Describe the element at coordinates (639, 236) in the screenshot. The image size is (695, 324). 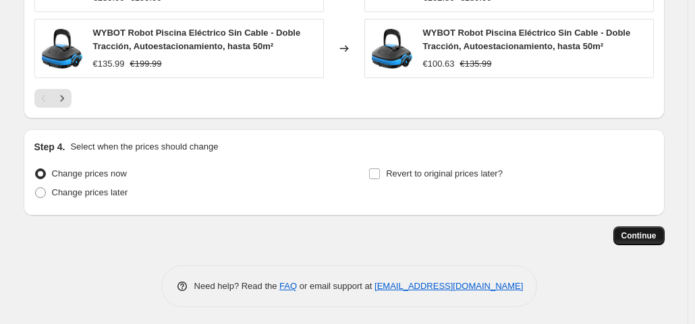
I see `button: Continue` at that location.